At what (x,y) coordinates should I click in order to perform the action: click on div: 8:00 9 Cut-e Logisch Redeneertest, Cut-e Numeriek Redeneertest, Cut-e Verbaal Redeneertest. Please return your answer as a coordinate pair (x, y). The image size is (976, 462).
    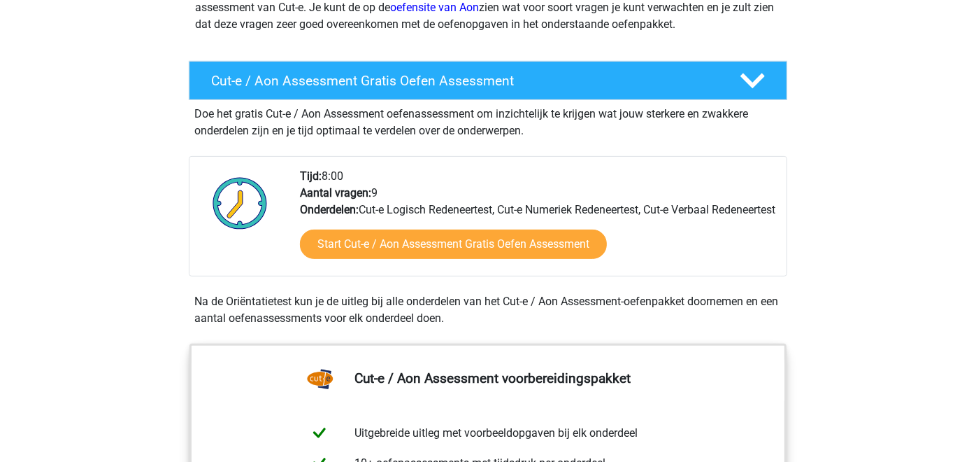
    Looking at the image, I should click on (538, 222).